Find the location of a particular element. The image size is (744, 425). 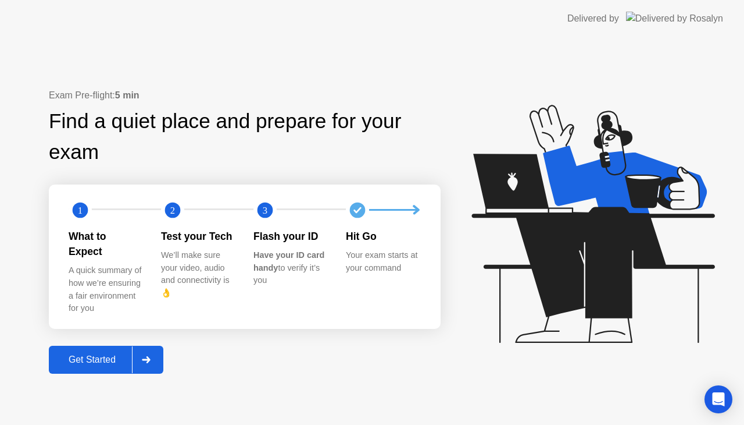

div: Test your Tech is located at coordinates (198, 236).